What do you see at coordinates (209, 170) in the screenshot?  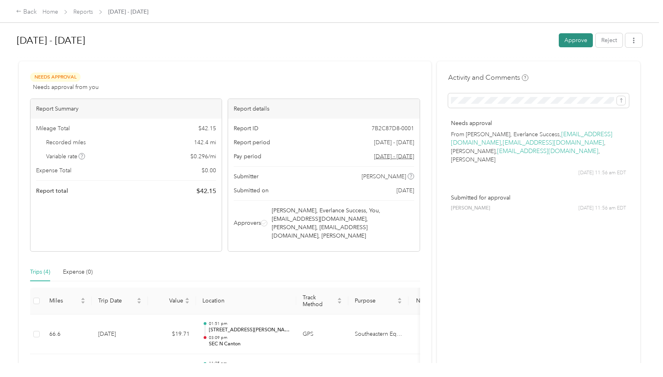 I see `span: $ 0.00` at bounding box center [209, 170].